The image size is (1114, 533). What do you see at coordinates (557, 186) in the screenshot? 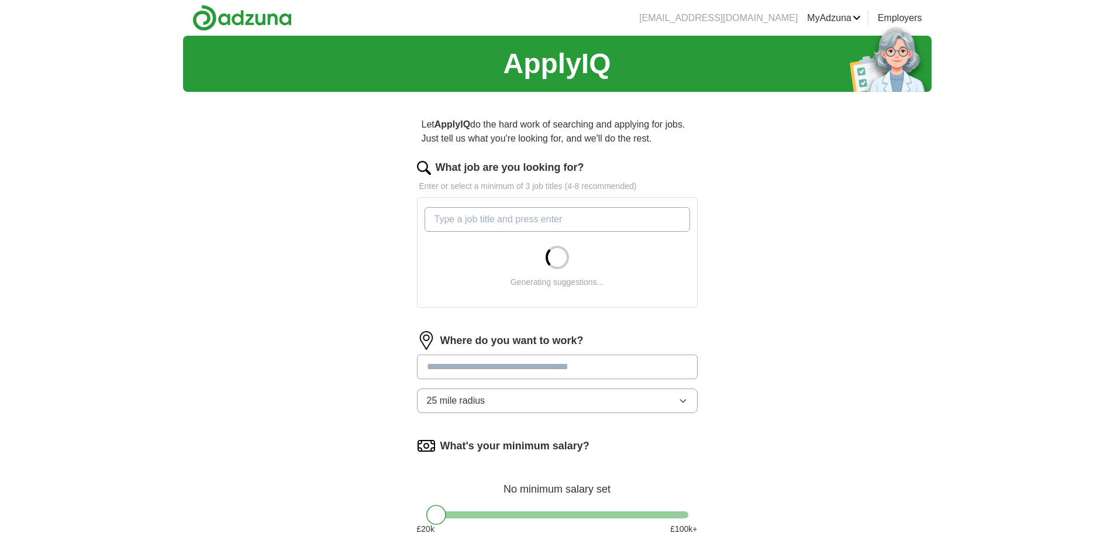
I see `p: Enter or select a minimum of 3 job titles (4-8 recommended)` at bounding box center [557, 186].